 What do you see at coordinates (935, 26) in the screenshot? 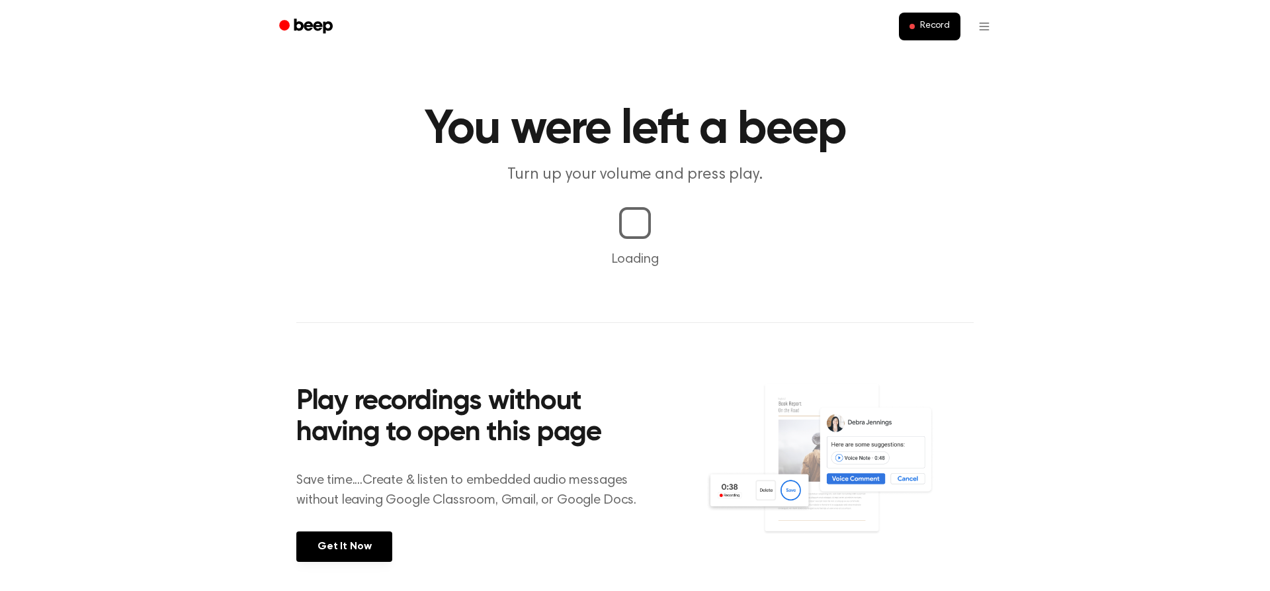
I see `span: Record` at bounding box center [935, 26].